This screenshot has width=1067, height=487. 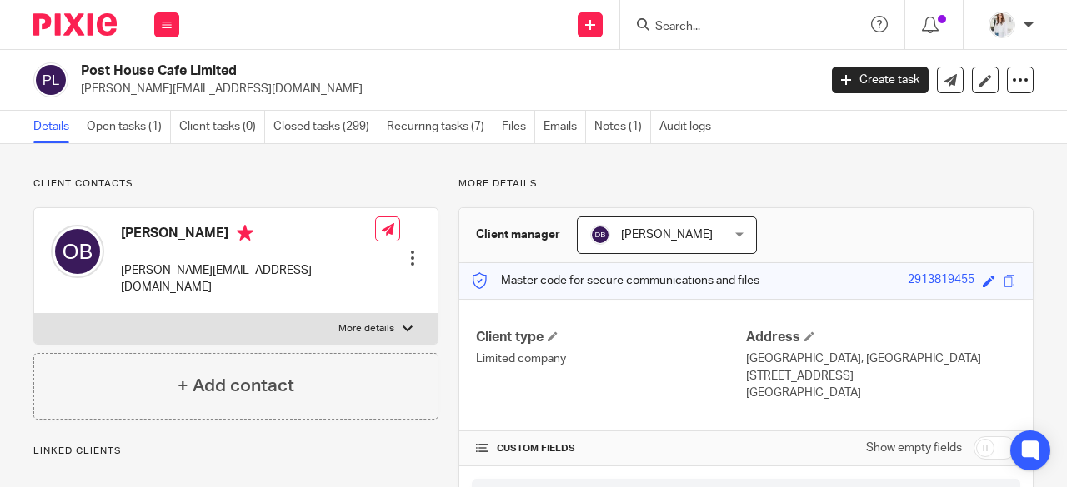 What do you see at coordinates (1002, 25) in the screenshot?
I see `img: Daisy.JPG` at bounding box center [1002, 25].